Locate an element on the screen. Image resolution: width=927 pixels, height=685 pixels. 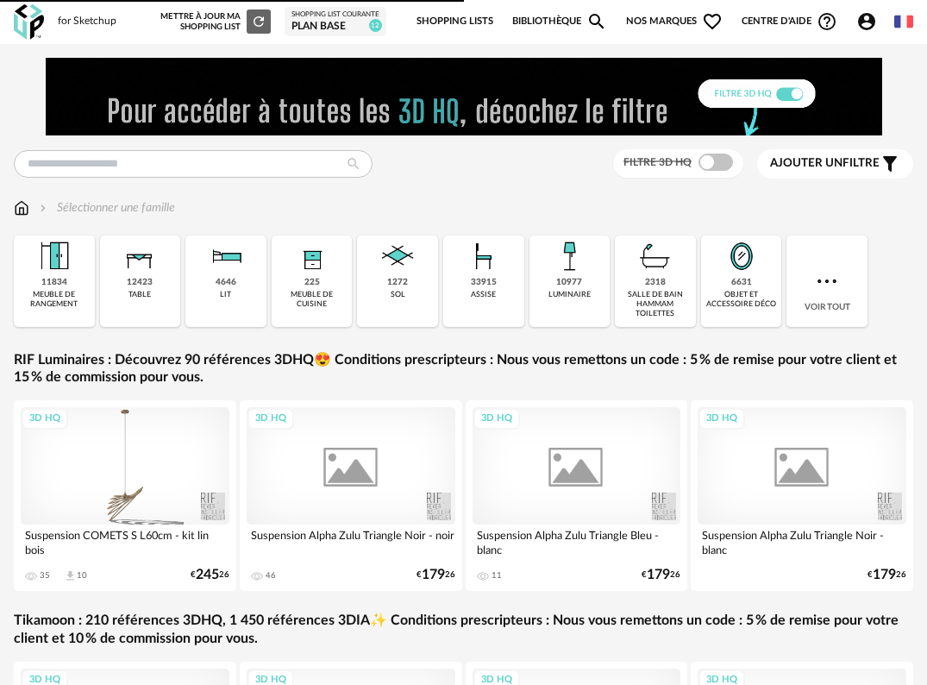
div: Suspension Alpha Zulu Triangle Noir - blanc is located at coordinates (802, 542).